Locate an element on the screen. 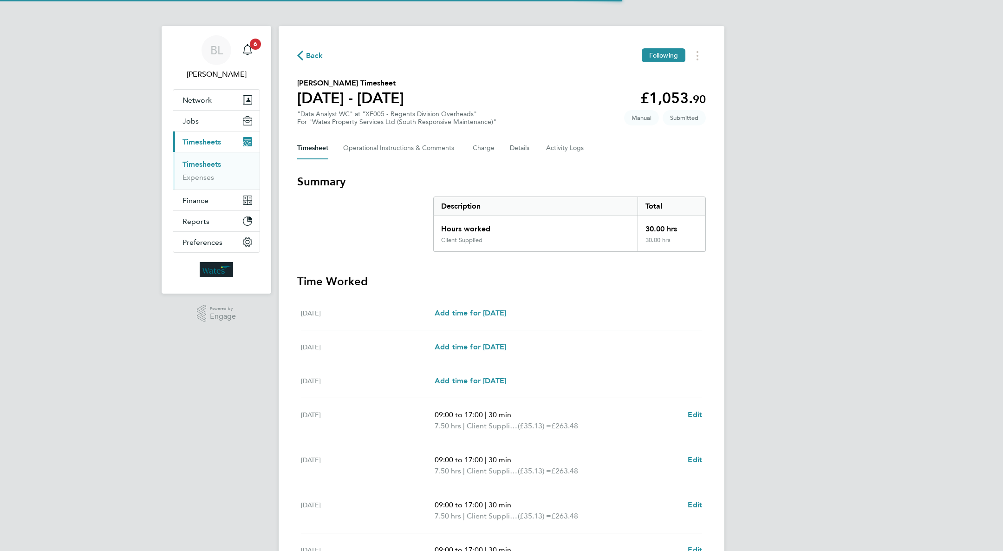 Image resolution: width=1003 pixels, height=551 pixels. nav: Main navigation is located at coordinates (216, 160).